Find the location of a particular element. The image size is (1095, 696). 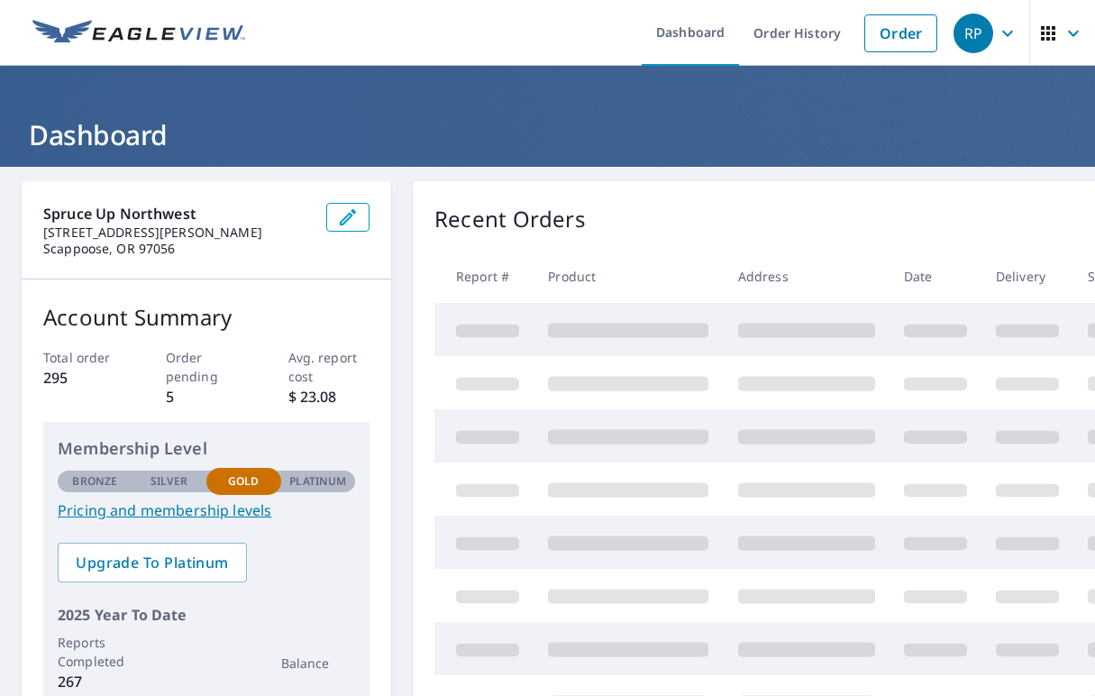

a: Pricing and membership levels is located at coordinates (206, 510).